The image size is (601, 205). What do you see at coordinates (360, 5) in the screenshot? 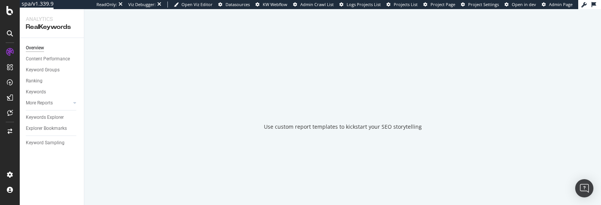
I see `a: Logs Projects List` at bounding box center [360, 5].